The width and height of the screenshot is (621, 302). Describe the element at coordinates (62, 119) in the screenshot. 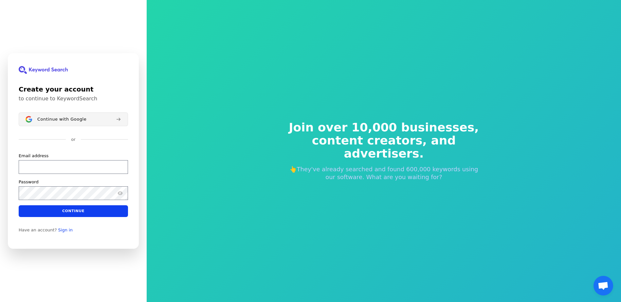

I see `span: Continue with Google` at that location.